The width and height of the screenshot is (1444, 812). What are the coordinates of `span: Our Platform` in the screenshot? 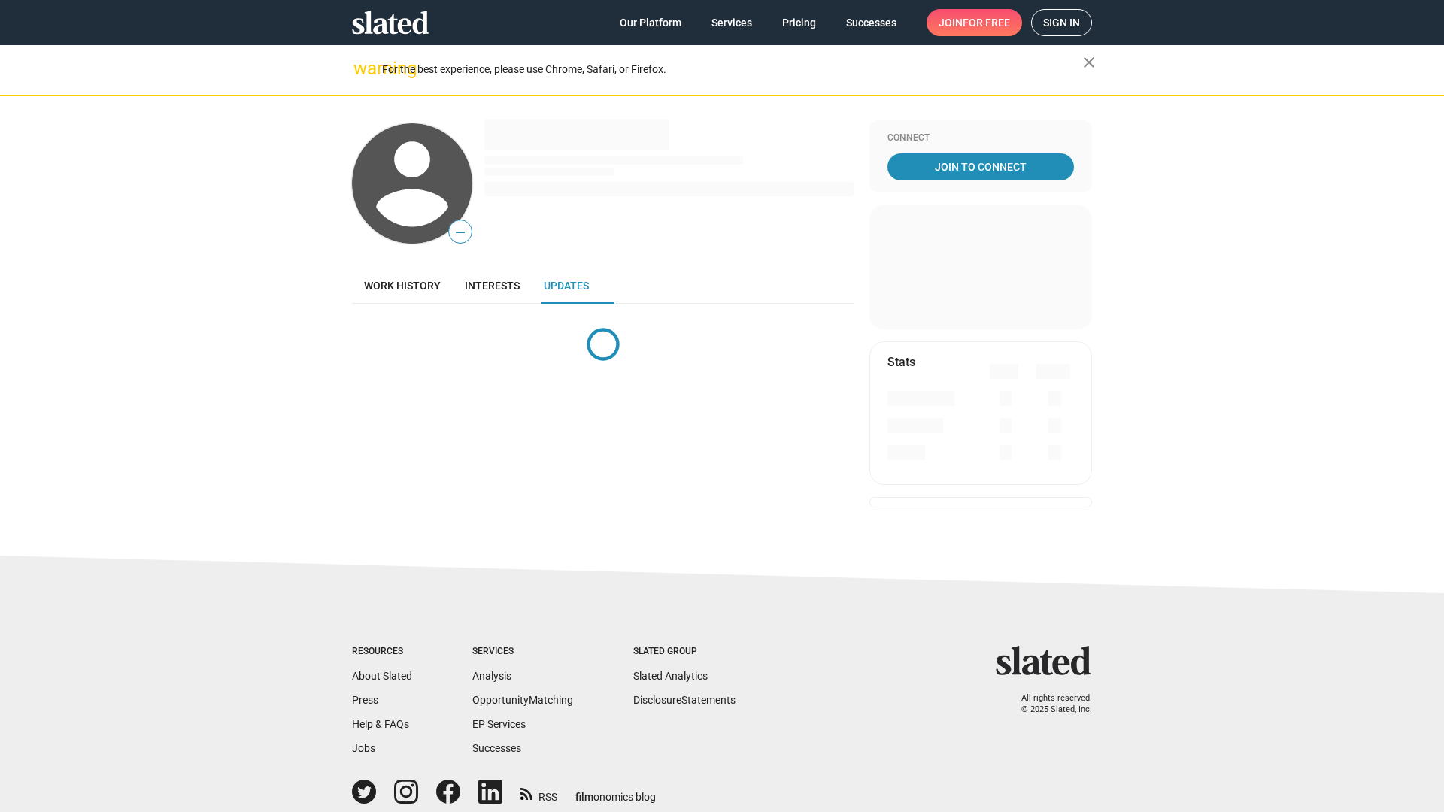 It's located at (651, 23).